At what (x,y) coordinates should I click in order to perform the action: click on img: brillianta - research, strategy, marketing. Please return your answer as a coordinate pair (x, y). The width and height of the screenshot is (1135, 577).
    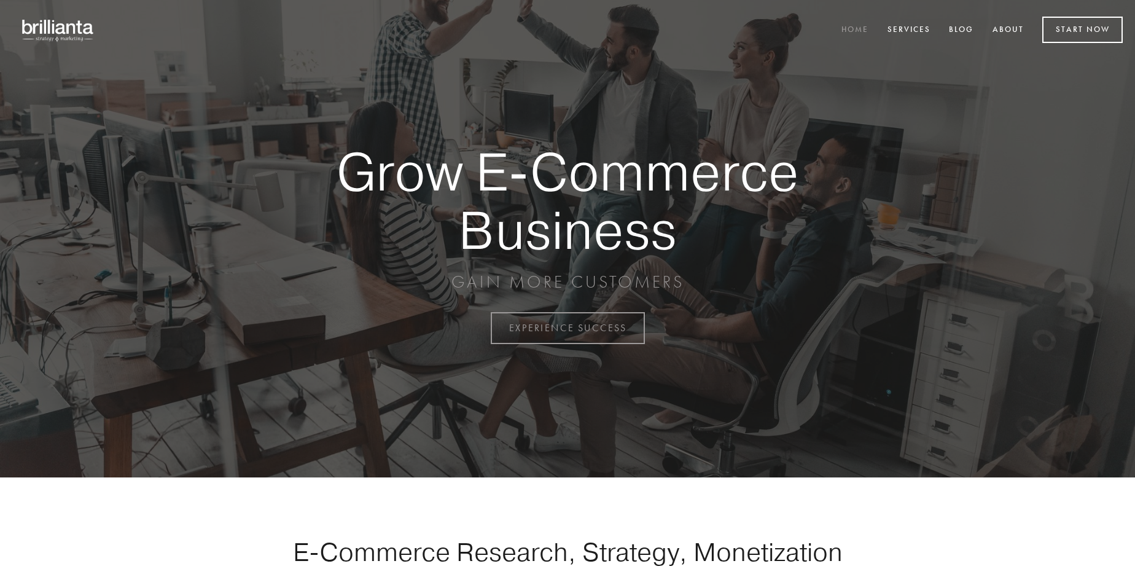
    Looking at the image, I should click on (58, 30).